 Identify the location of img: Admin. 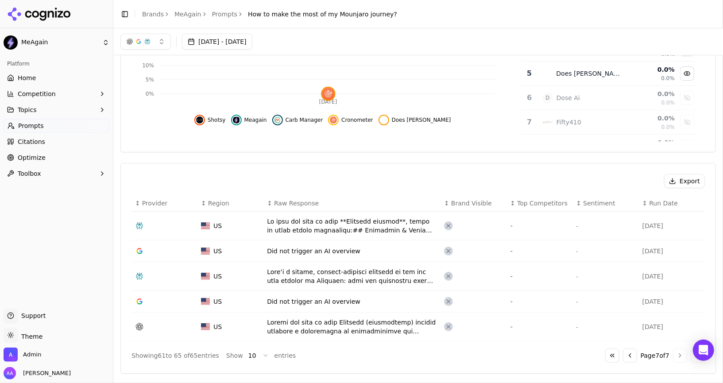
(11, 355).